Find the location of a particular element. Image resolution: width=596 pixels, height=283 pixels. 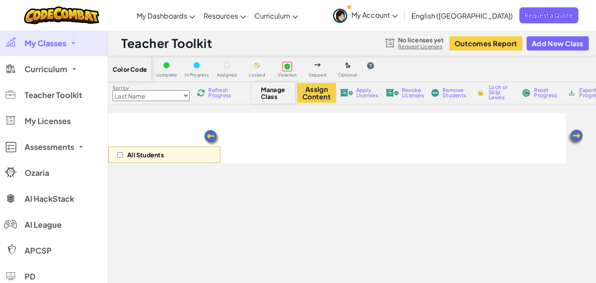

span: Resources is located at coordinates (221, 16).